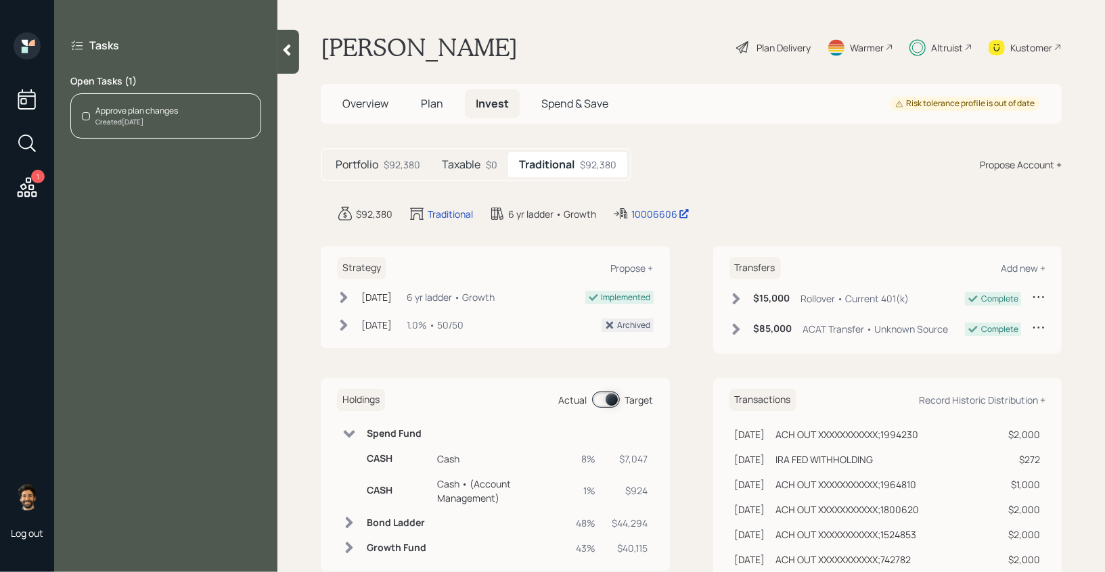  What do you see at coordinates (772, 329) in the screenshot?
I see `h6: $85,000` at bounding box center [772, 329].